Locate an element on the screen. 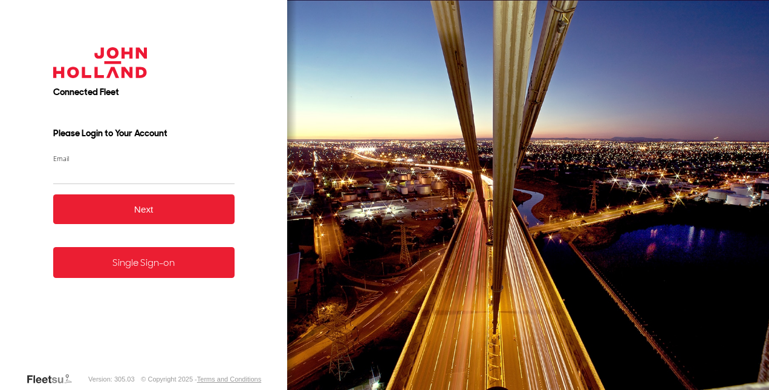  h3: Please Login to Your Account is located at coordinates (144, 133).